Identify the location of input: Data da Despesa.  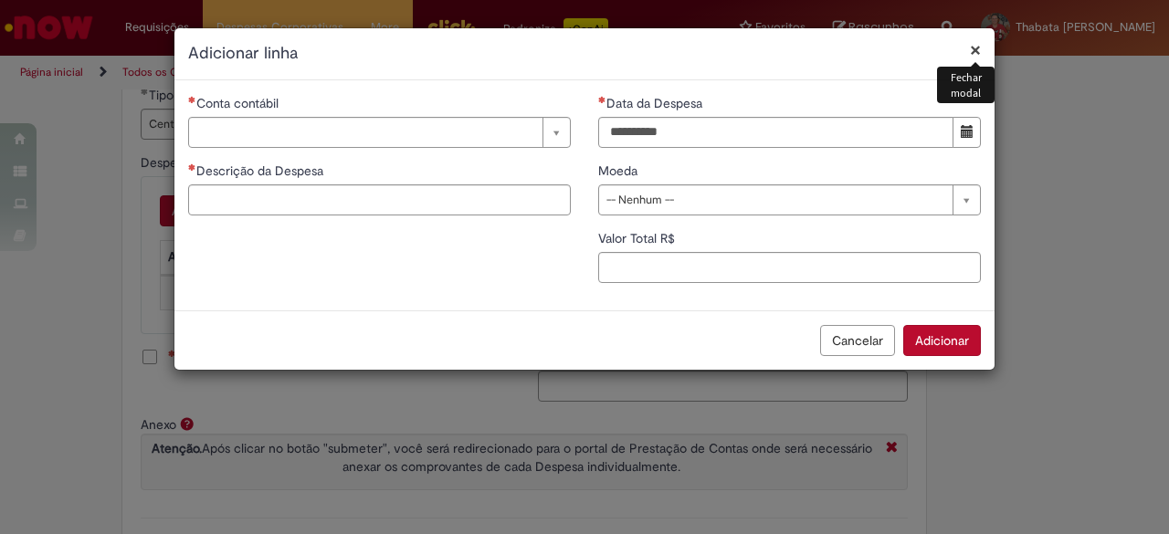
(775, 132).